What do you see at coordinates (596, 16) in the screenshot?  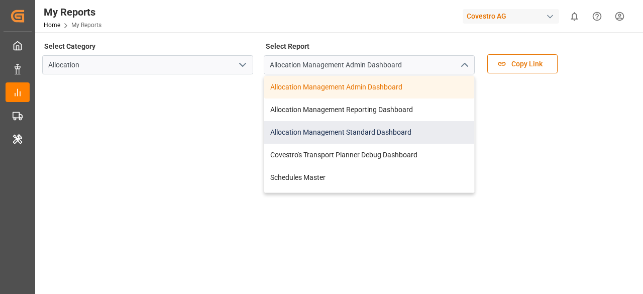 I see `button: Help Center` at bounding box center [596, 16].